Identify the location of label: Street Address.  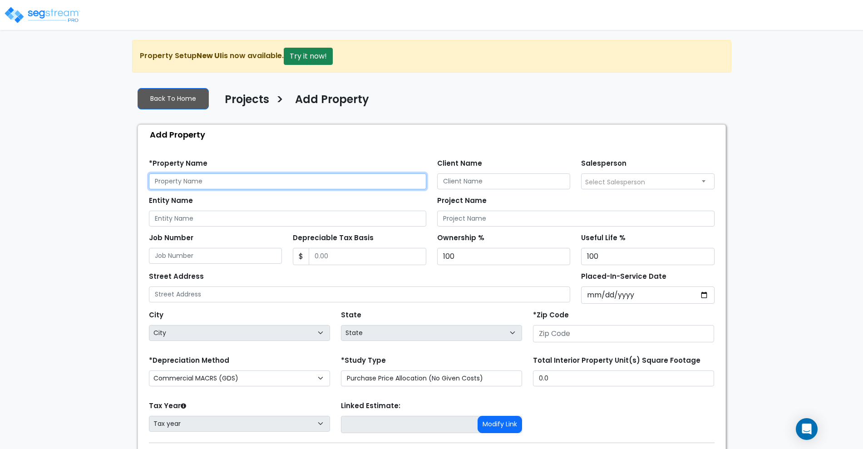
(176, 276).